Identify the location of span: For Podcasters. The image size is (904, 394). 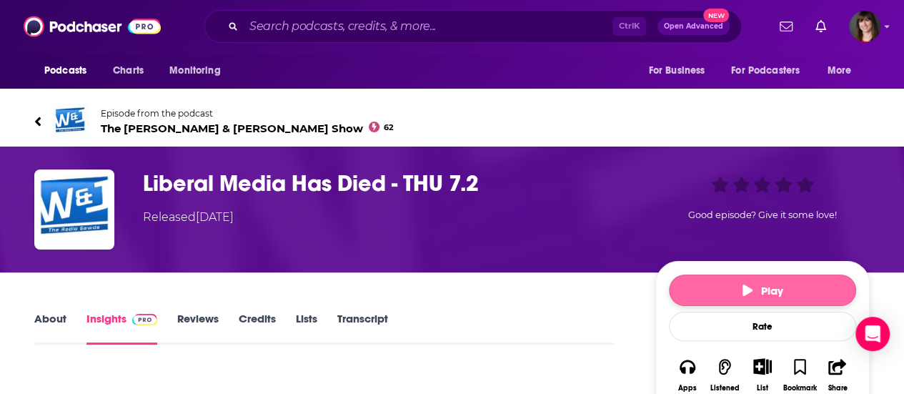
(766, 71).